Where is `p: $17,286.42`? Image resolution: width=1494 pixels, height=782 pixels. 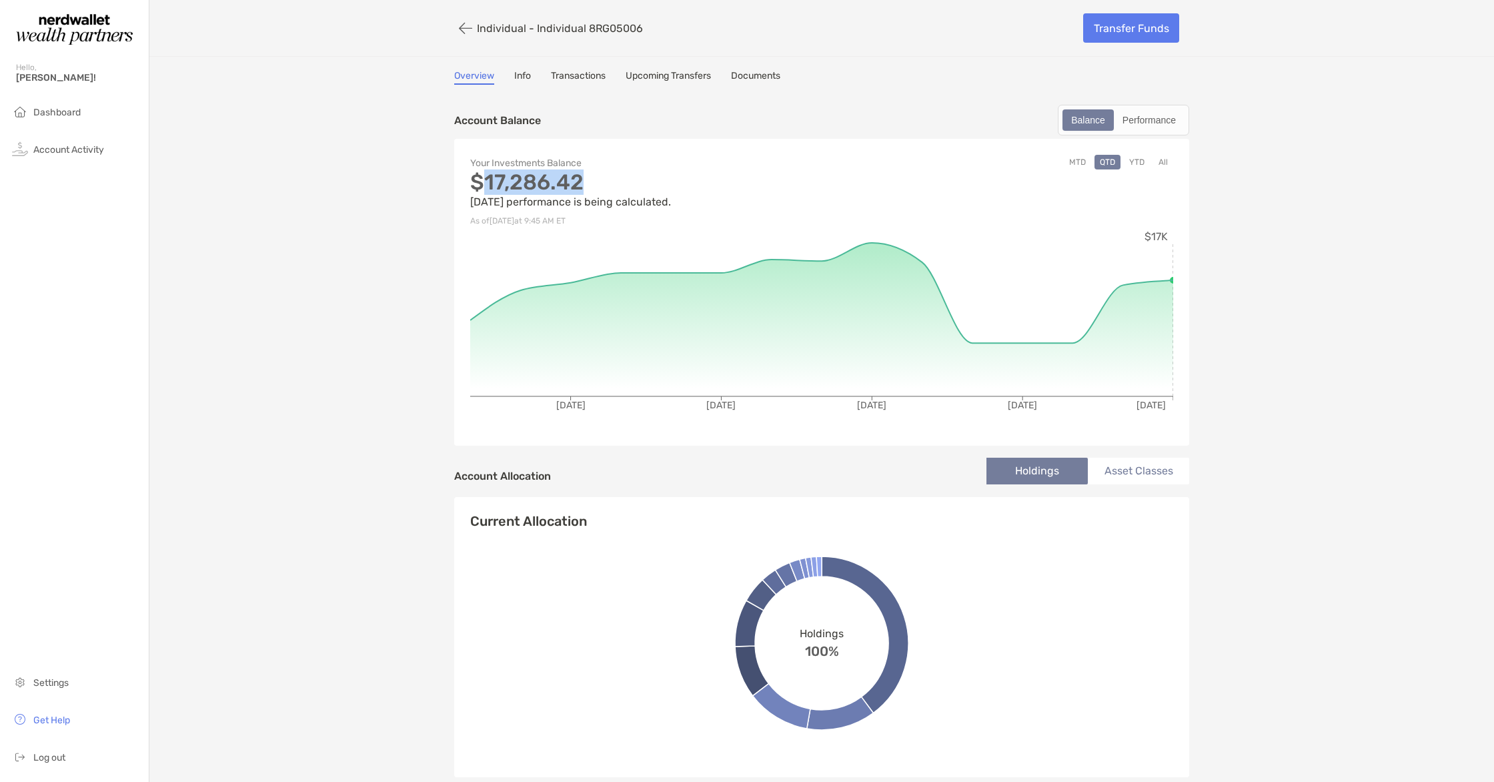 p: $17,286.42 is located at coordinates (646, 182).